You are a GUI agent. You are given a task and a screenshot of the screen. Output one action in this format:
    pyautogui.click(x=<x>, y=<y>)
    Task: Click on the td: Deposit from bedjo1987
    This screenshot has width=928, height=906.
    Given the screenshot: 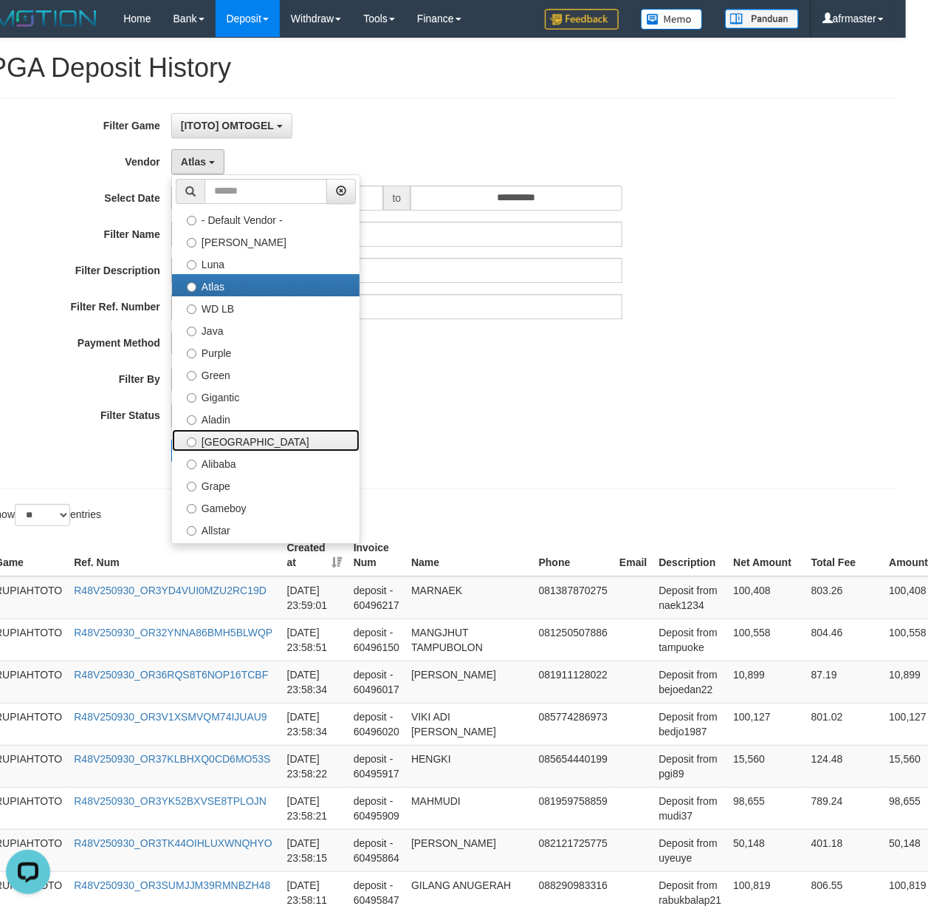 What is the action you would take?
    pyautogui.click(x=690, y=723)
    